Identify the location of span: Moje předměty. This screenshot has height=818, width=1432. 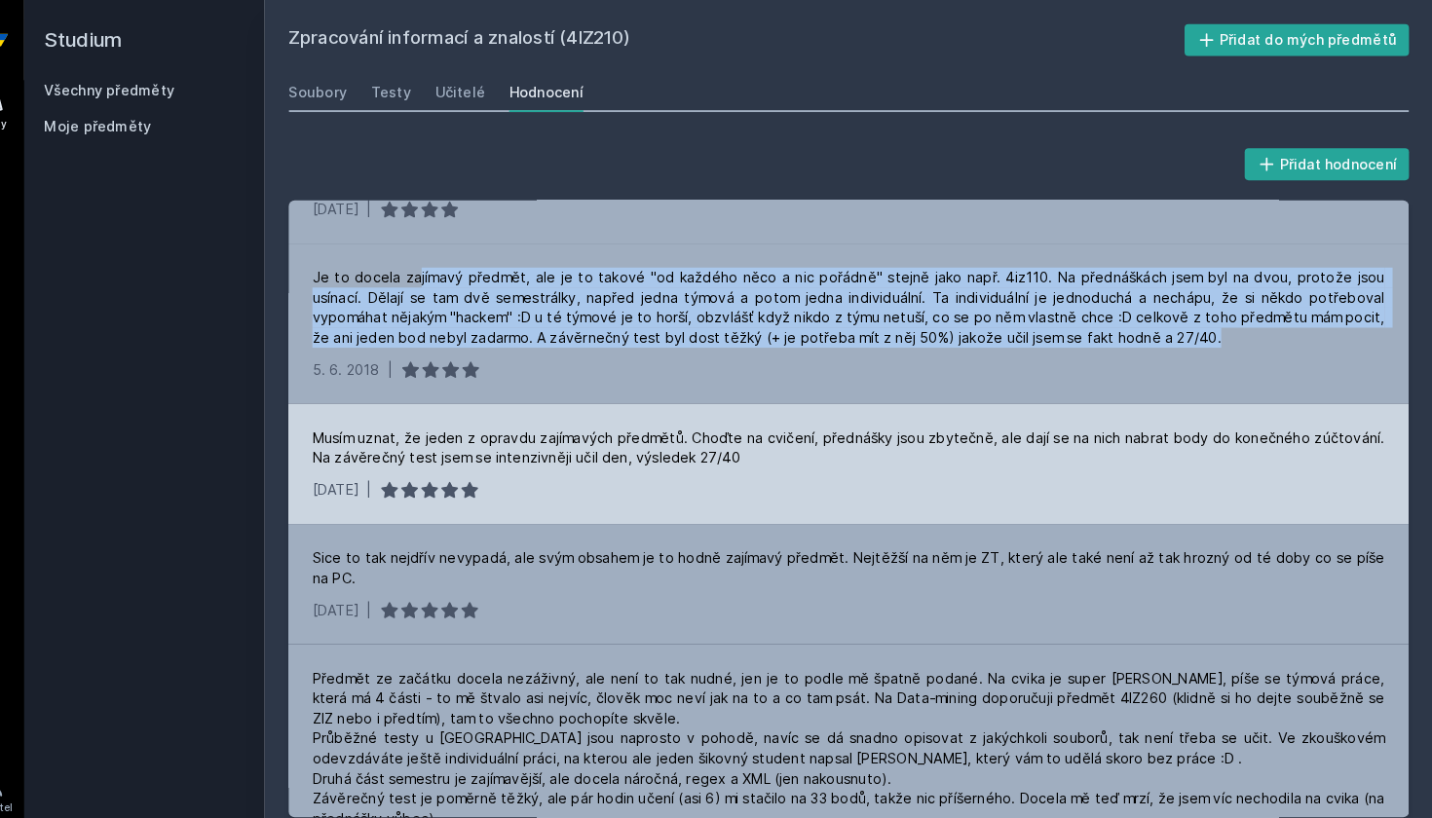
(133, 123).